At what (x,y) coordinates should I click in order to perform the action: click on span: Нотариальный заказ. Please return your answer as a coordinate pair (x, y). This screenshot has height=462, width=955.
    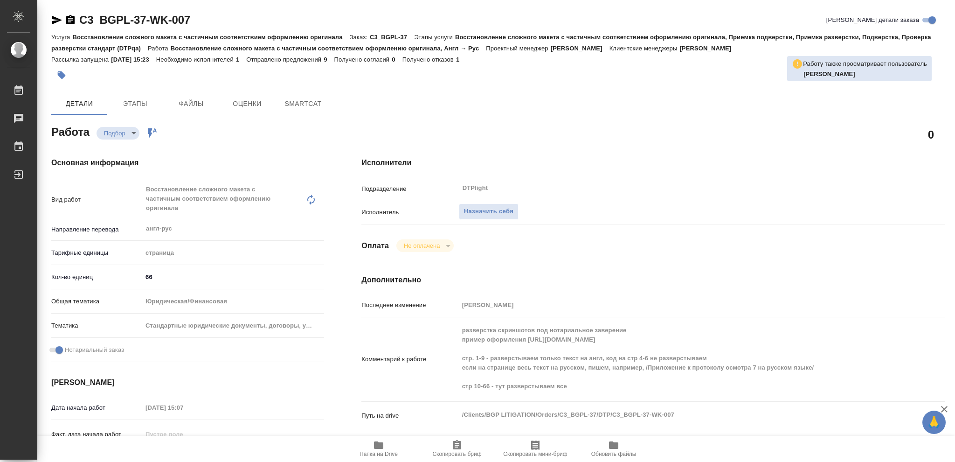
    Looking at the image, I should click on (94, 350).